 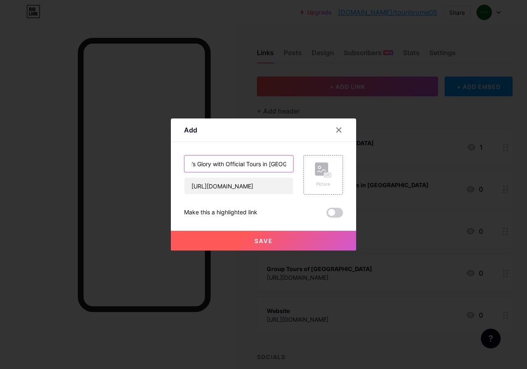 What do you see at coordinates (221, 213) in the screenshot?
I see `div: Make this a highlighted link` at bounding box center [221, 213].